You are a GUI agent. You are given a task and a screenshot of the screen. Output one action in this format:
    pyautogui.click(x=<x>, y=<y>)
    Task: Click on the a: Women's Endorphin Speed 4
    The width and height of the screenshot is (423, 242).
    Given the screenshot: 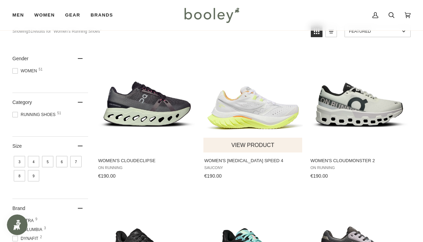 What is the action you would take?
    pyautogui.click(x=253, y=115)
    